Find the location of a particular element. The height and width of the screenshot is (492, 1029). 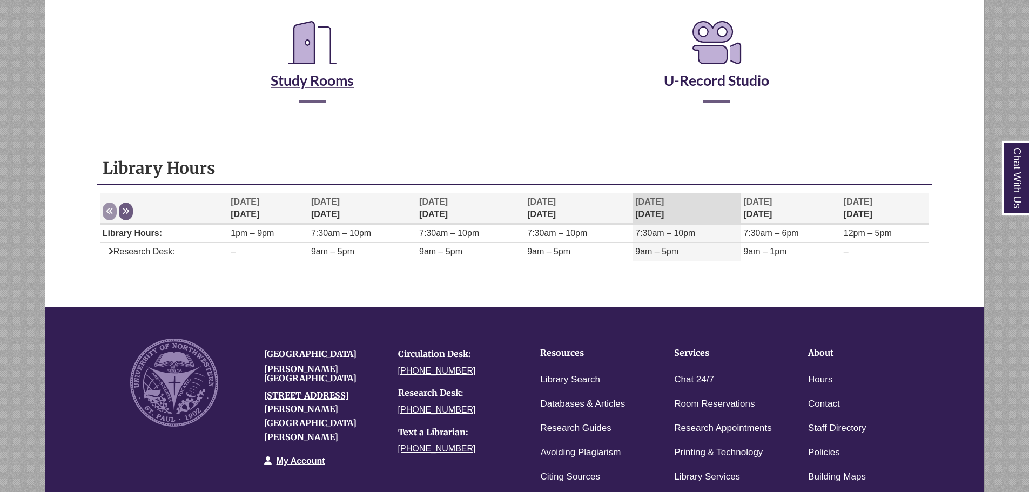

a: Hours is located at coordinates (820, 380).